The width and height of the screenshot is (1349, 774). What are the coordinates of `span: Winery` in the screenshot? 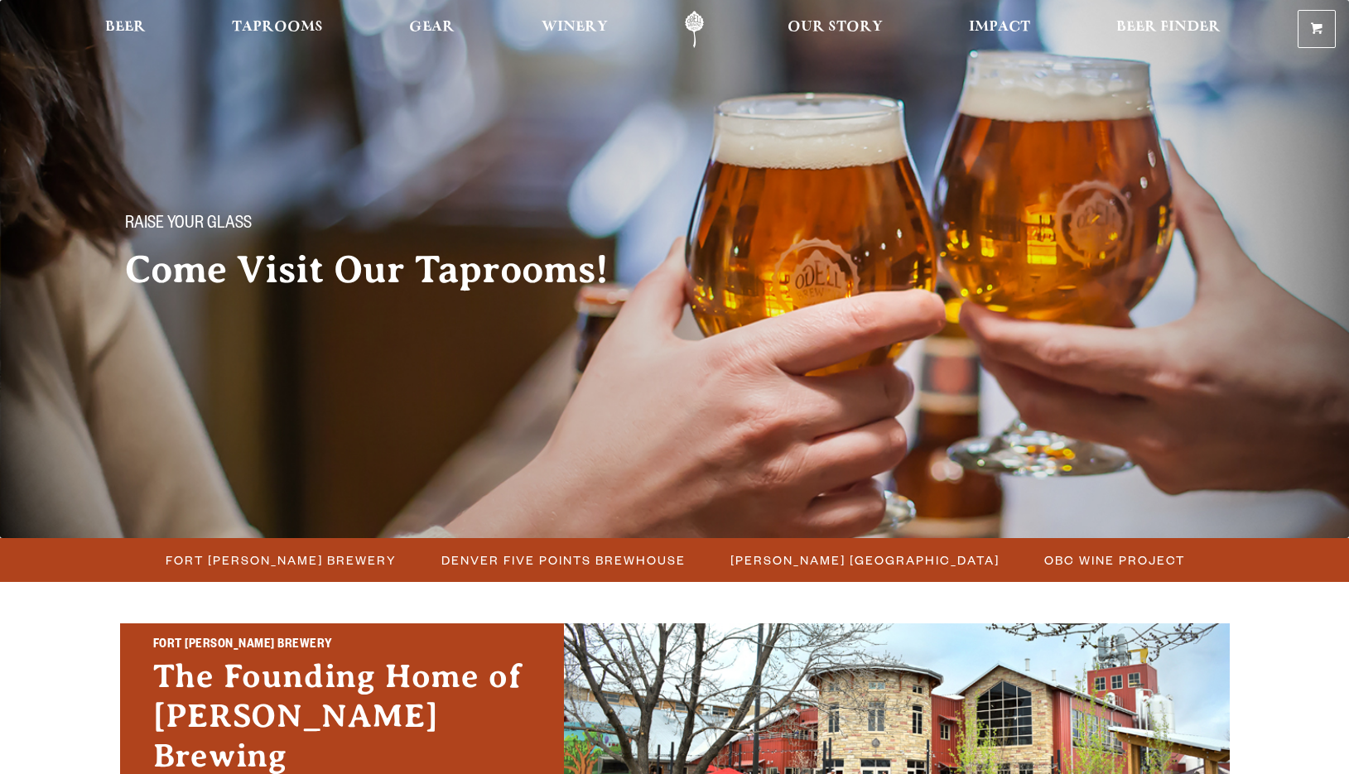 It's located at (575, 27).